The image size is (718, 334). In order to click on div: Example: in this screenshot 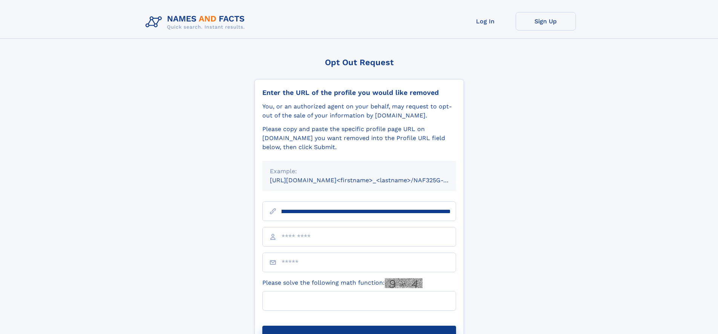, I will do `click(359, 171)`.